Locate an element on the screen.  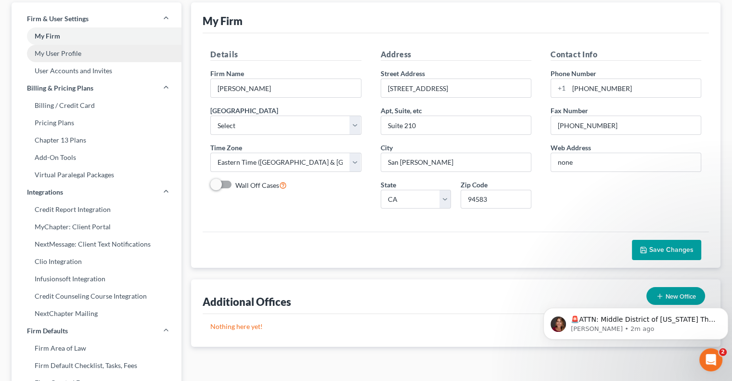
a: Firm Defaults is located at coordinates (96, 331).